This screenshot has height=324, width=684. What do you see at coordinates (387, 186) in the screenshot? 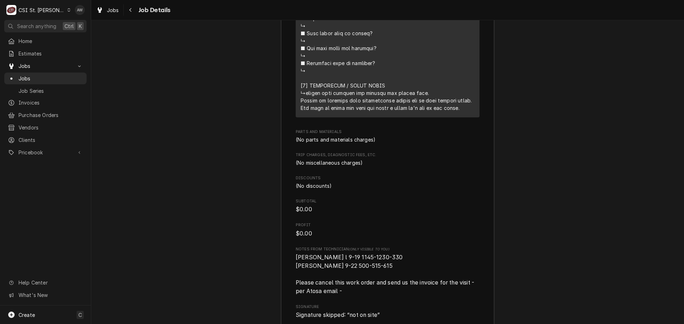
I see `div: Discounts List` at bounding box center [387, 186].